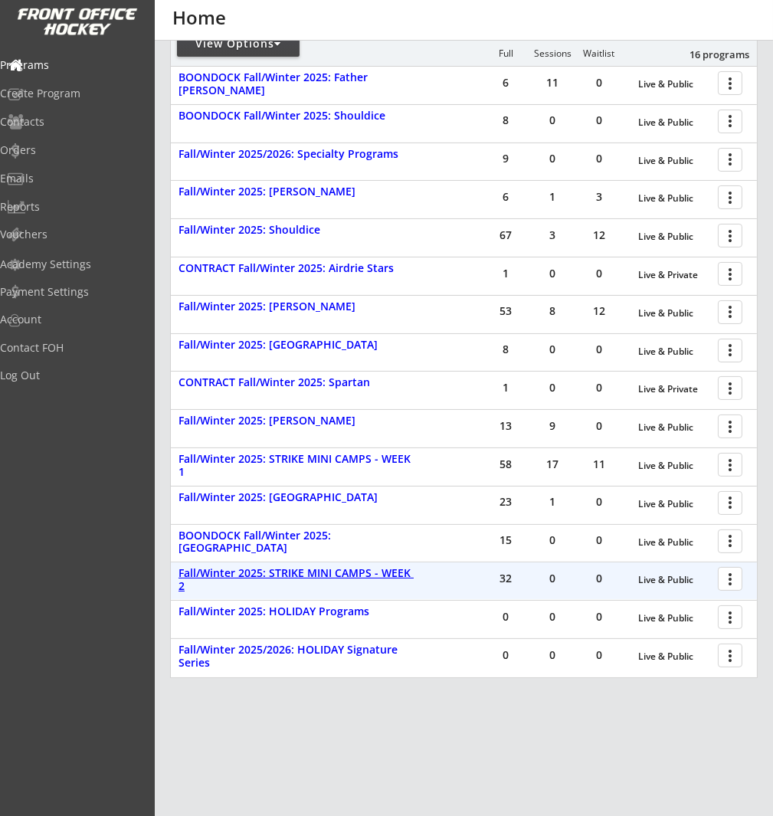 The image size is (773, 816). What do you see at coordinates (506, 54) in the screenshot?
I see `div: Full` at bounding box center [506, 54].